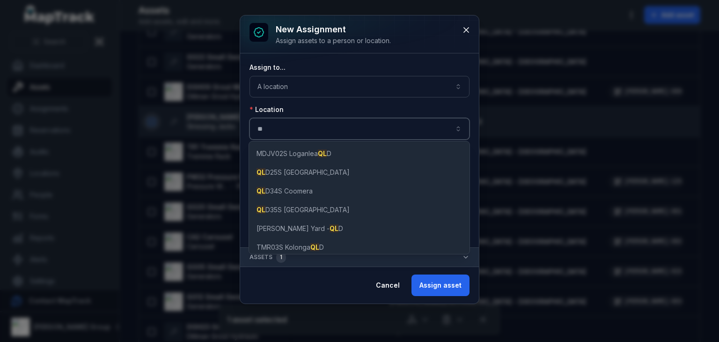 The image size is (719, 342). Describe the element at coordinates (333, 29) in the screenshot. I see `h3: New assignment` at that location.